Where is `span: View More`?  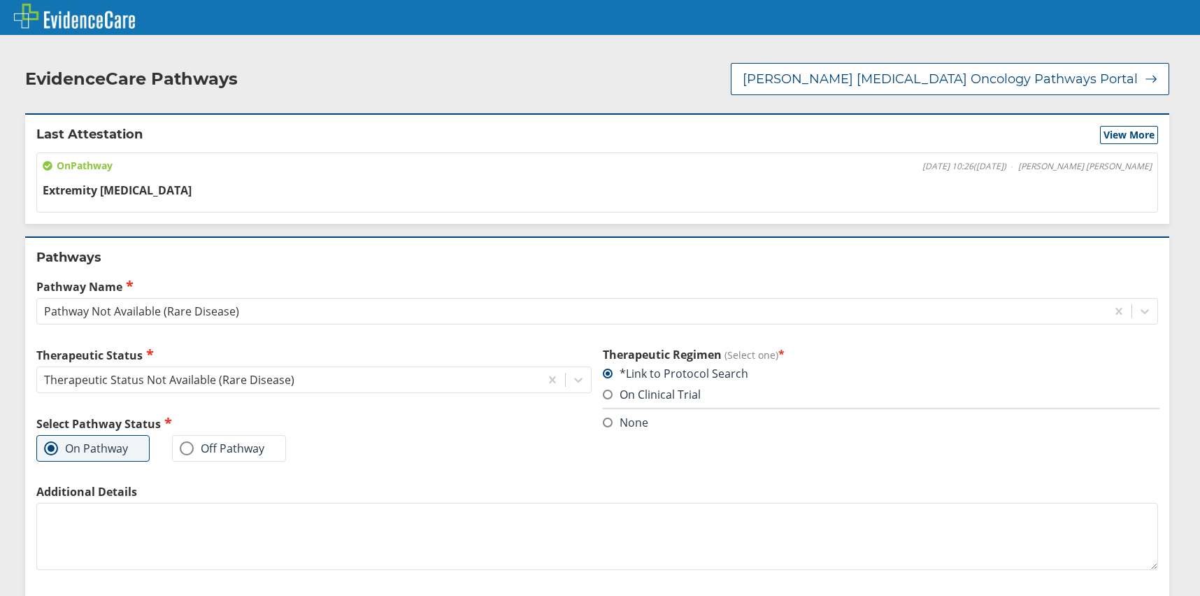
span: View More is located at coordinates (1129, 135).